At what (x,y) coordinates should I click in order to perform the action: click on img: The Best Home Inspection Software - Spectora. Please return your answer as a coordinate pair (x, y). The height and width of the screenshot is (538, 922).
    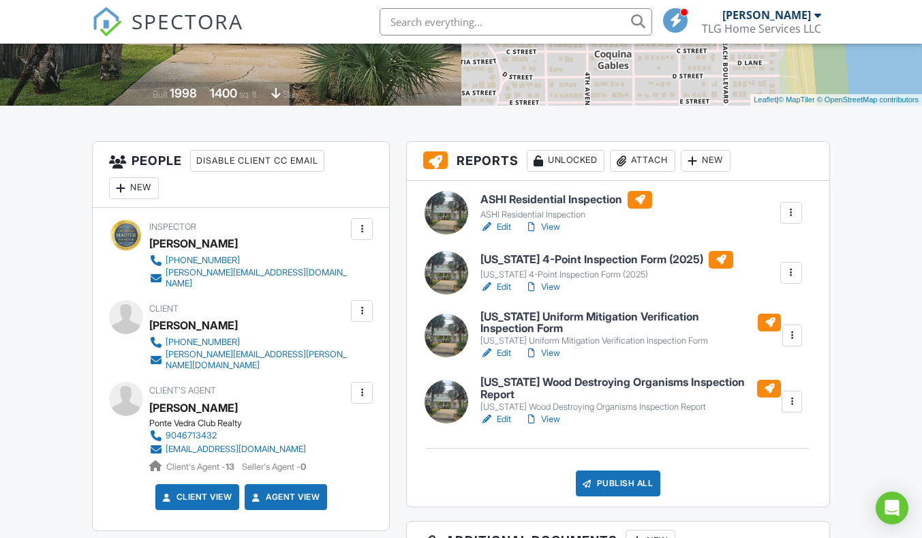
    Looking at the image, I should click on (107, 22).